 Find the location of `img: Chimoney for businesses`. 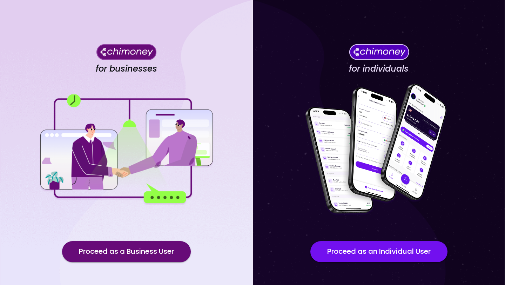

img: Chimoney for businesses is located at coordinates (126, 52).